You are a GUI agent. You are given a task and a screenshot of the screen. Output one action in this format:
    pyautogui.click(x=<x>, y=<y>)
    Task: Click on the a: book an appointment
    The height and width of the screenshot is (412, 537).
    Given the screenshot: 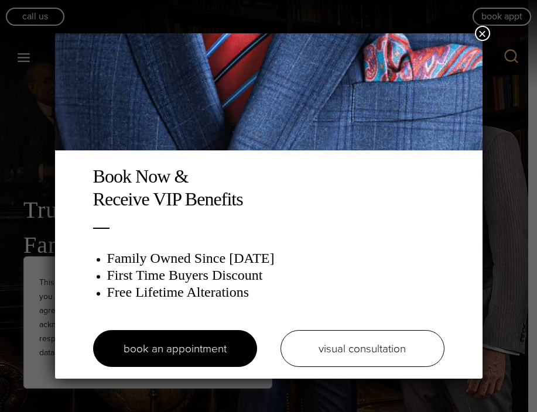 What is the action you would take?
    pyautogui.click(x=175, y=349)
    